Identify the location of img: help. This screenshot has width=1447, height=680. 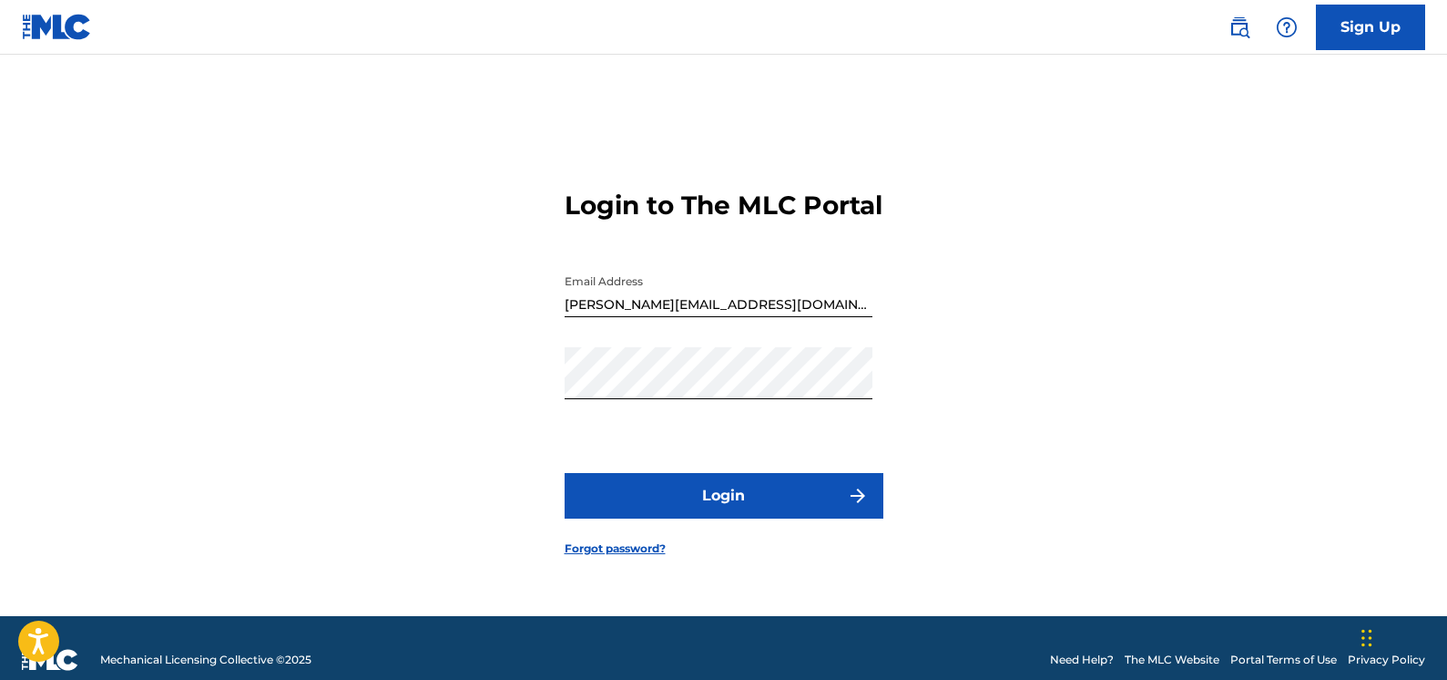
(1287, 27).